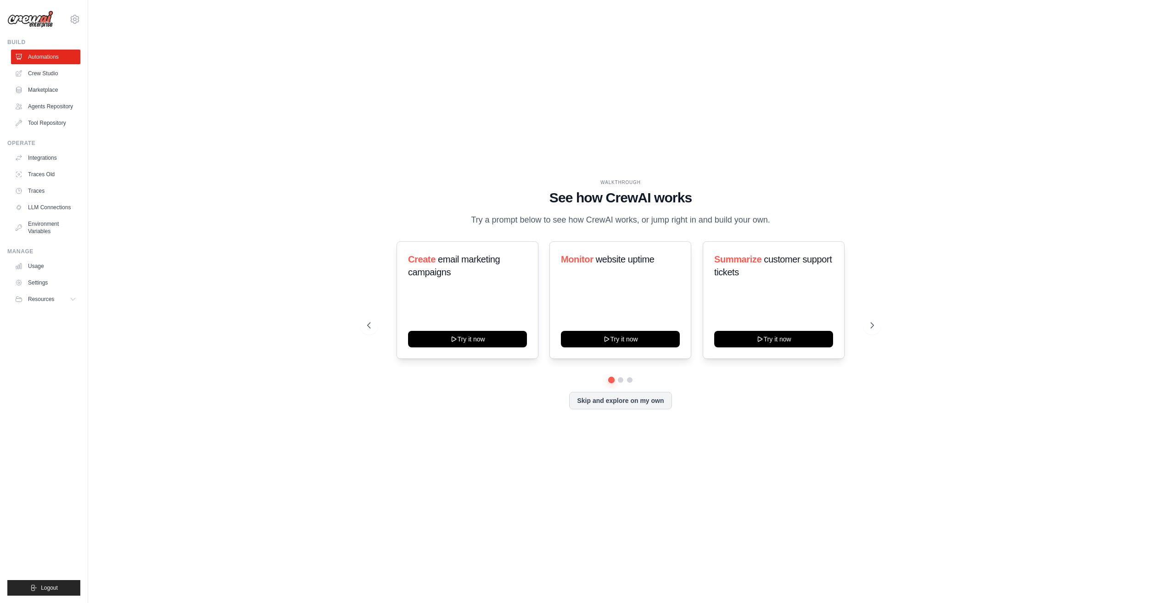 Image resolution: width=1153 pixels, height=603 pixels. I want to click on a: Settings, so click(45, 283).